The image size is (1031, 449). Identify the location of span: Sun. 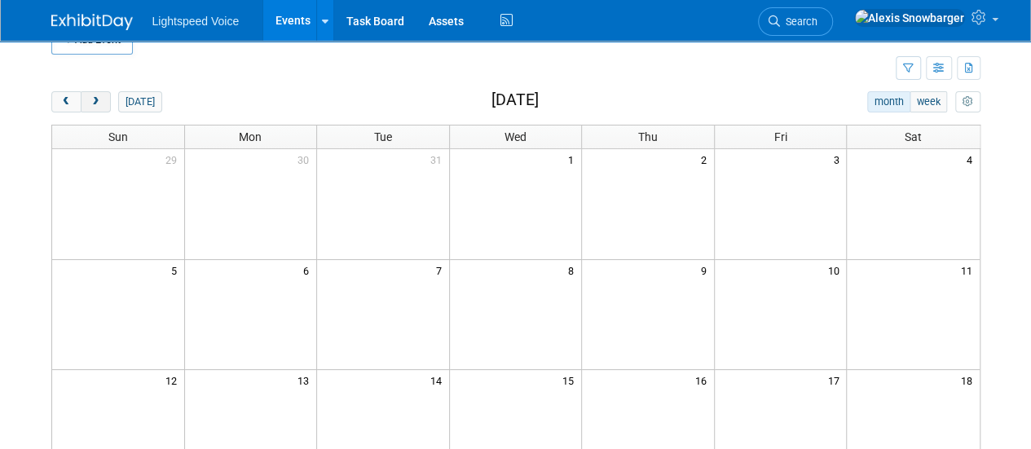
(118, 137).